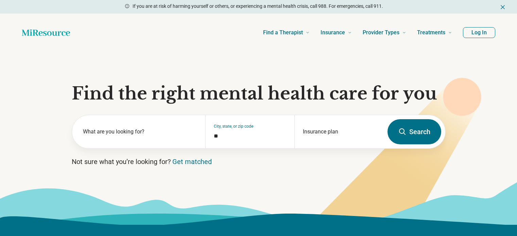 This screenshot has height=236, width=517. I want to click on a: Find a Therapist, so click(286, 33).